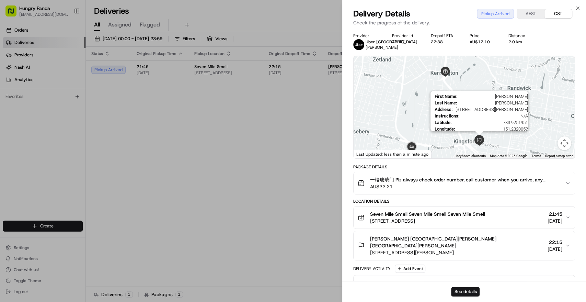  What do you see at coordinates (447, 116) in the screenshot?
I see `span: Instructions :` at bounding box center [447, 116].